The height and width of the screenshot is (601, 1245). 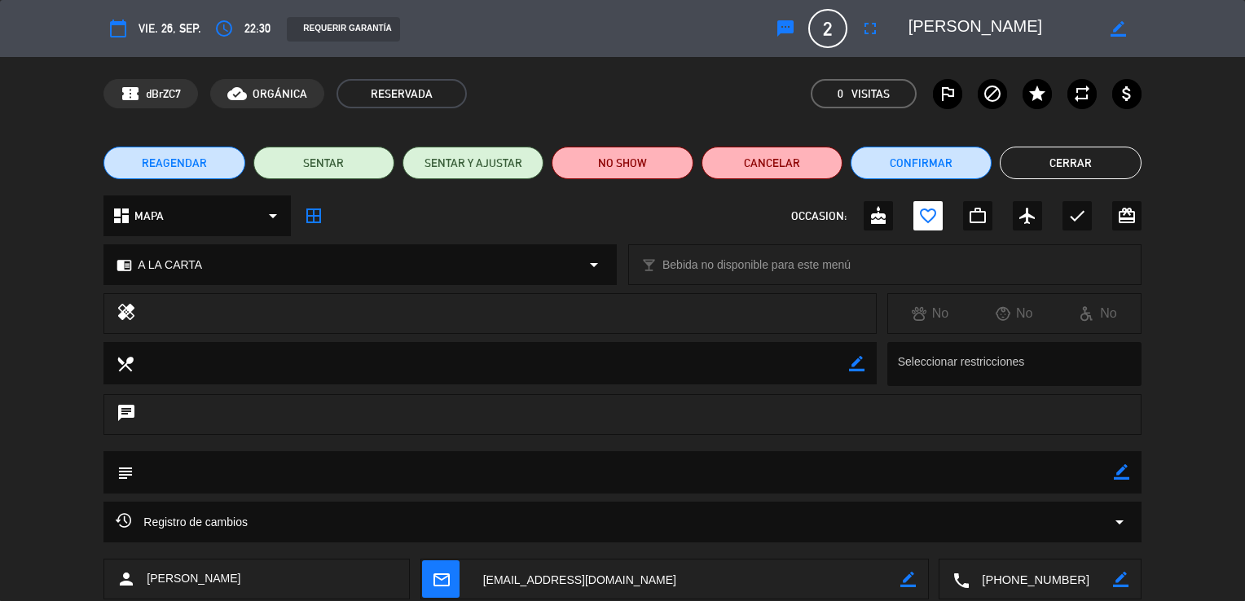 I want to click on i: border_all, so click(x=314, y=216).